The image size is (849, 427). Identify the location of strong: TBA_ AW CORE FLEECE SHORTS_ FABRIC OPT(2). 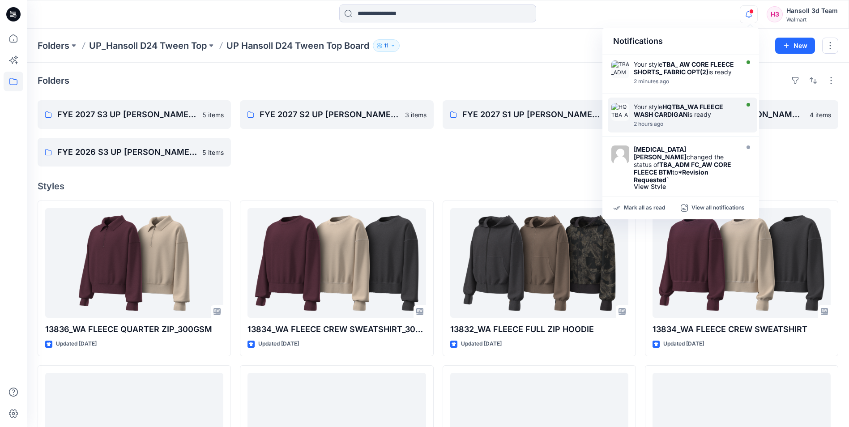
(684, 68).